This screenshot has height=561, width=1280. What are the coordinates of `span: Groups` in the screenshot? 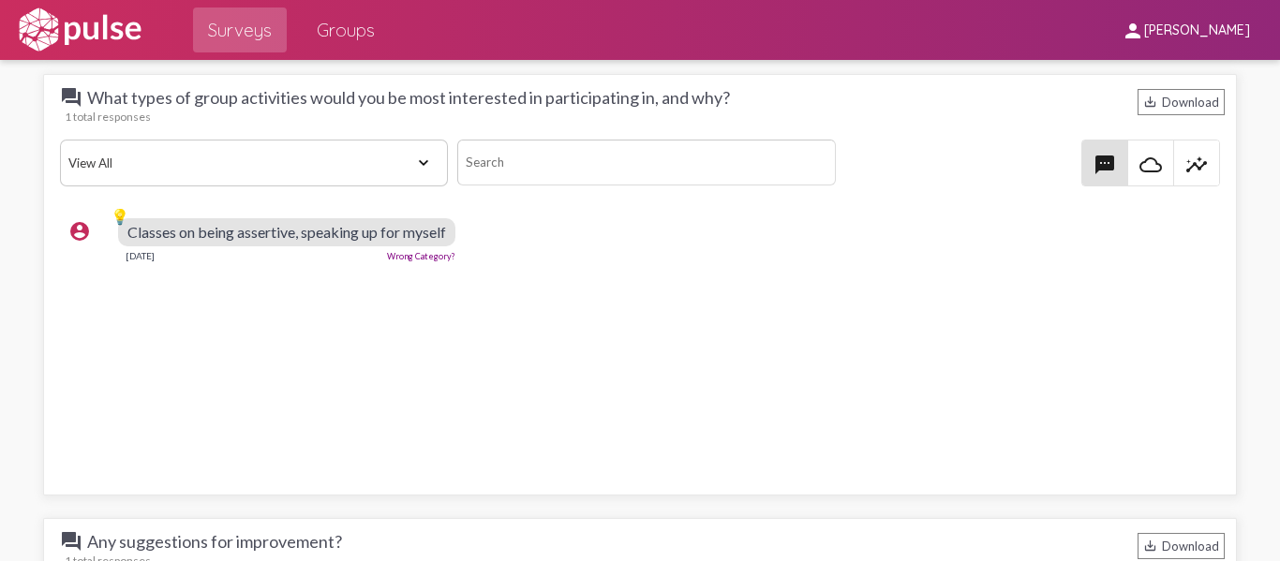 It's located at (346, 30).